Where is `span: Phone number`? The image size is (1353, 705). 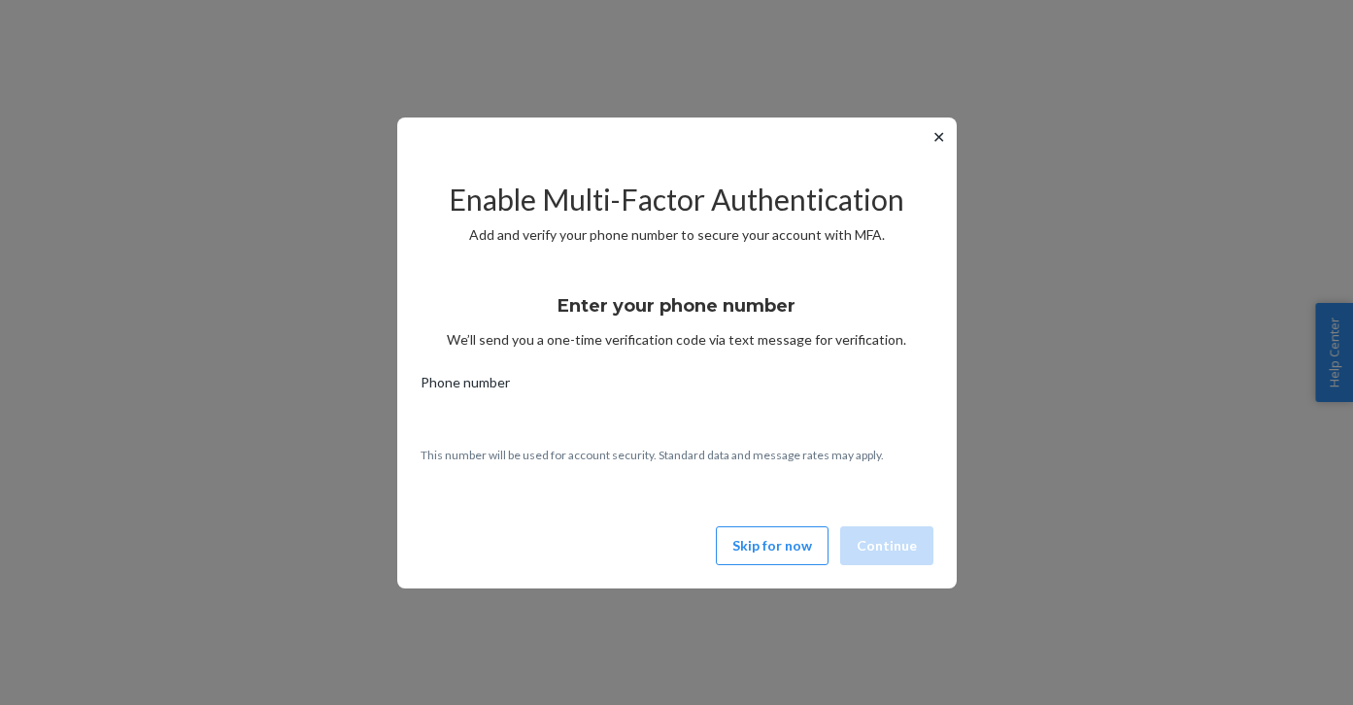 span: Phone number is located at coordinates (465, 387).